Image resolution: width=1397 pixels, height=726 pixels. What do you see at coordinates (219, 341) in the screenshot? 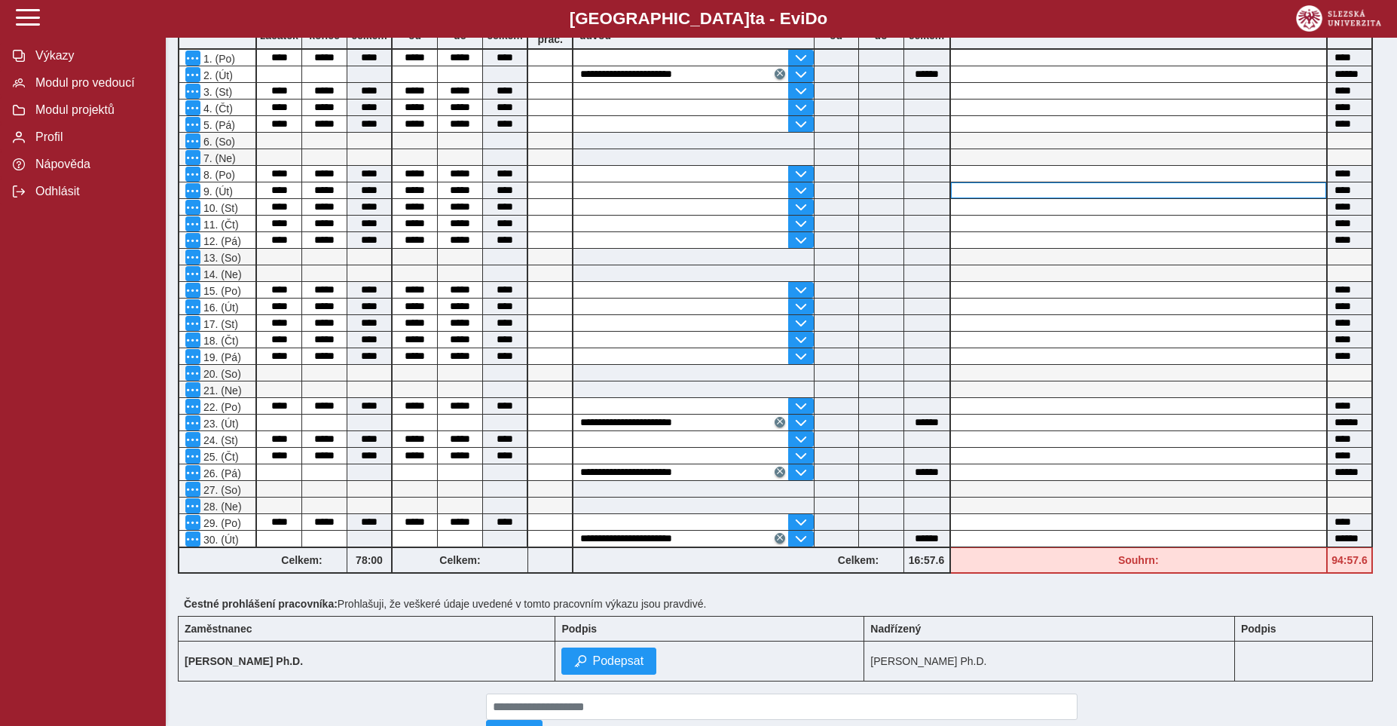
I see `span: 18. (Čt)` at bounding box center [219, 341].